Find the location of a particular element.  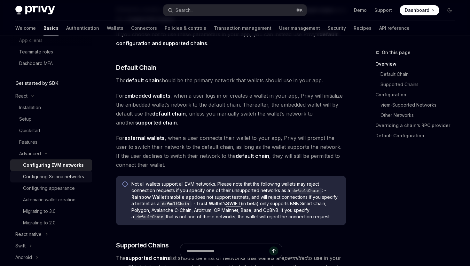

a: Installation is located at coordinates (51, 107).